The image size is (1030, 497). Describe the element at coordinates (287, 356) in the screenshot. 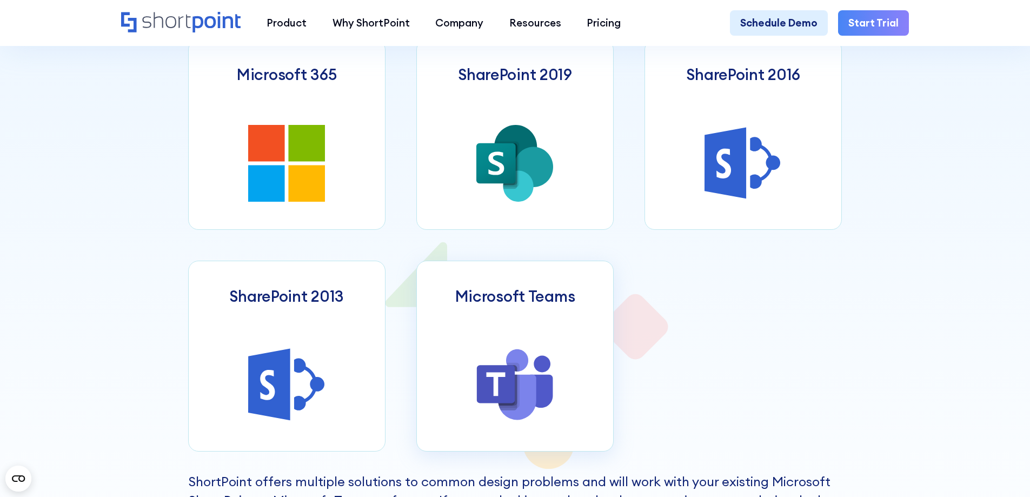

I see `a: SharePoint 2013` at that location.